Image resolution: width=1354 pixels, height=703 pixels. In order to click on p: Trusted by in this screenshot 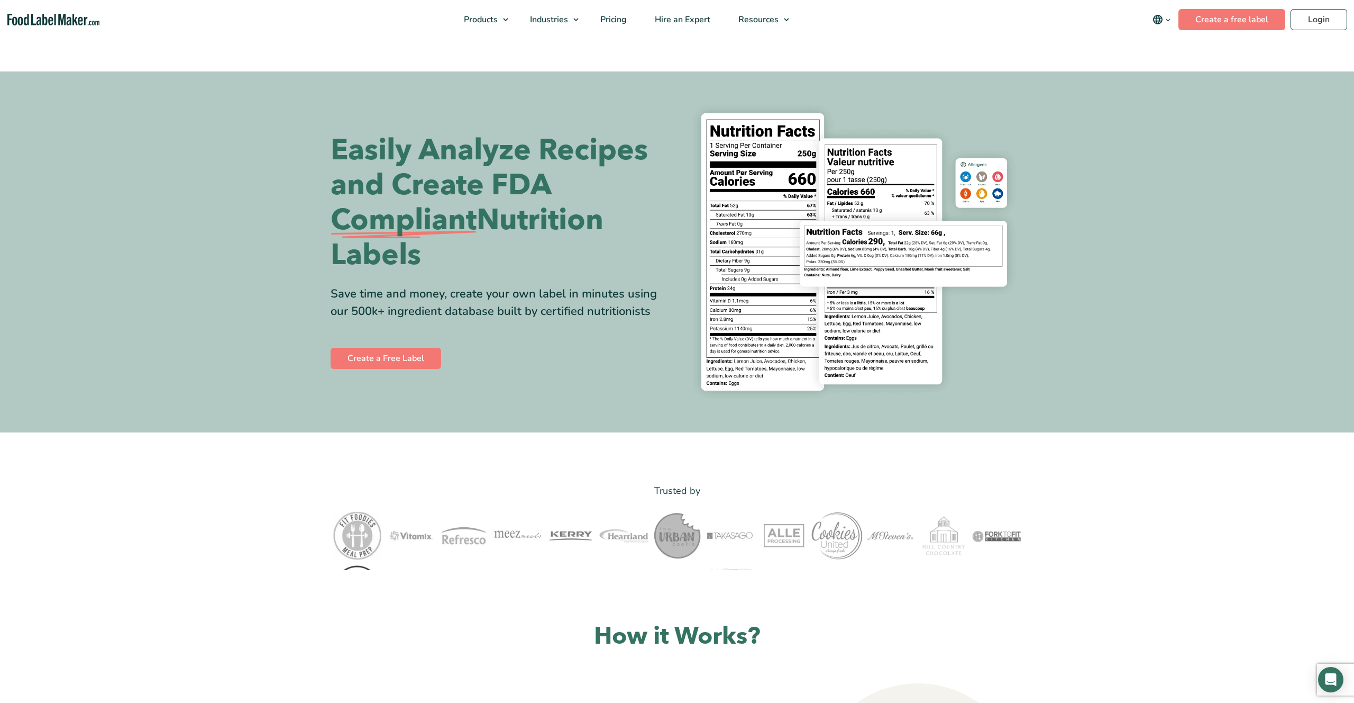, I will do `click(677, 490)`.